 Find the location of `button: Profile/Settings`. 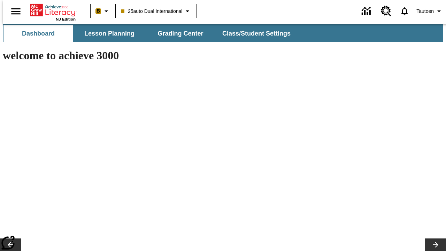

button: Profile/Settings is located at coordinates (430, 11).